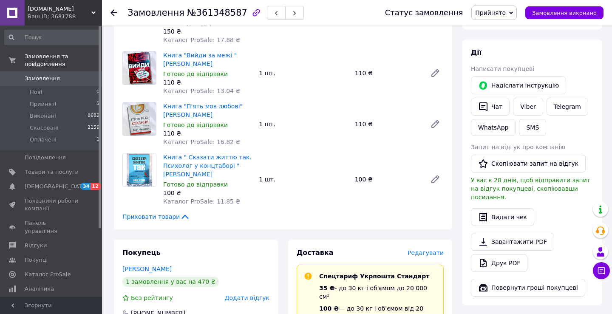  I want to click on img: Книга "Вийди за межі " Ден Вальдшмідт, so click(139, 68).